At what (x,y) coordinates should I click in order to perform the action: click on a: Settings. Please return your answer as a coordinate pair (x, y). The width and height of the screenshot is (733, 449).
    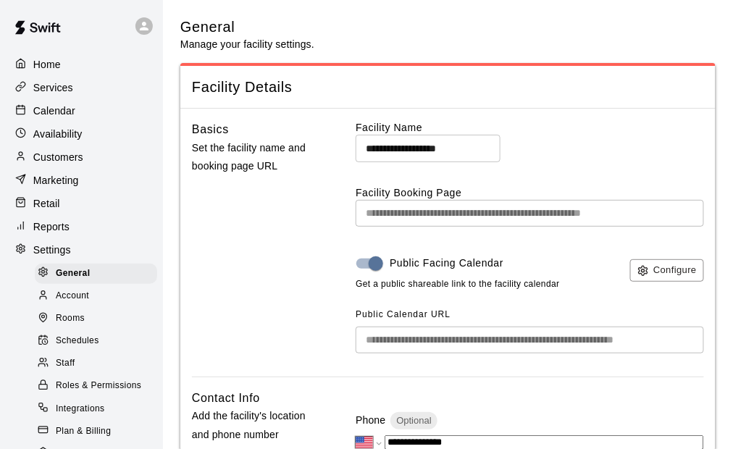
    Looking at the image, I should click on (81, 250).